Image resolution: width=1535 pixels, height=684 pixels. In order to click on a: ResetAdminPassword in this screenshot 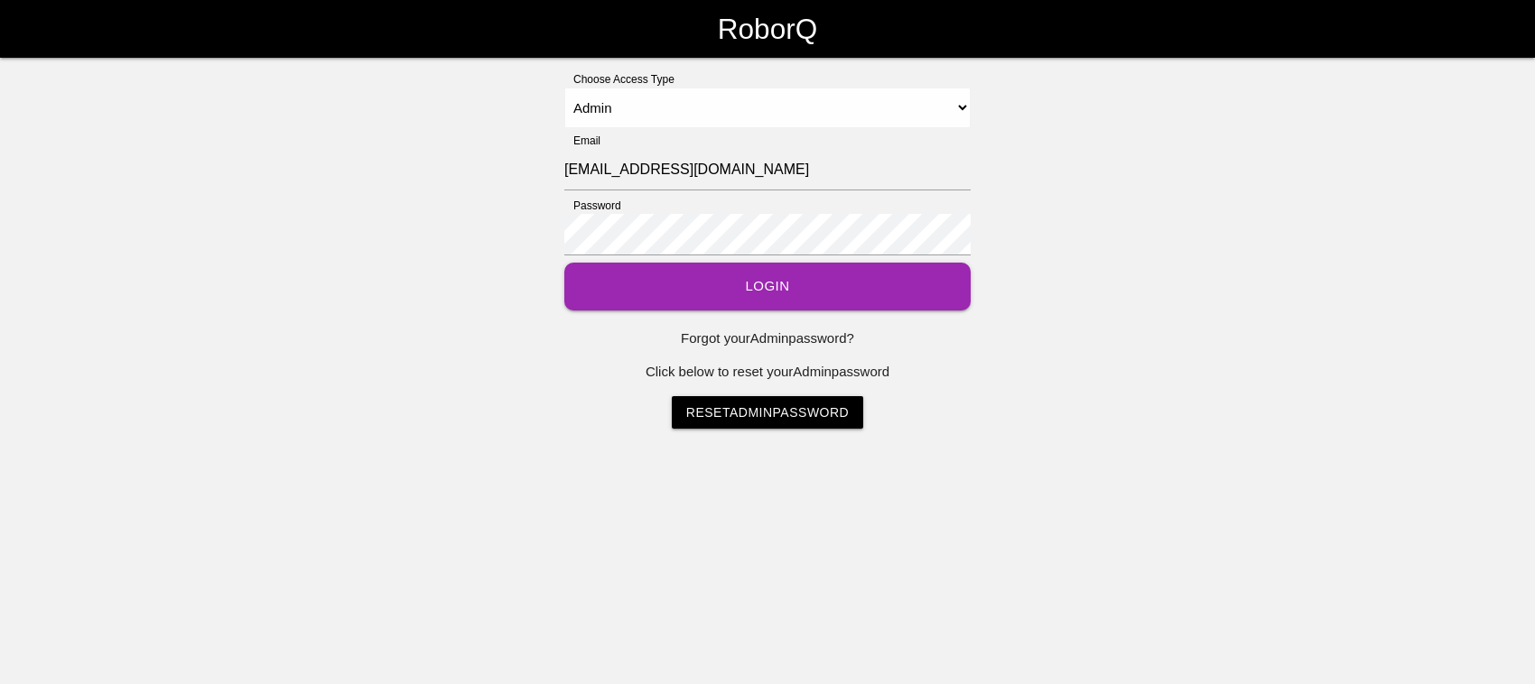, I will do `click(767, 413)`.